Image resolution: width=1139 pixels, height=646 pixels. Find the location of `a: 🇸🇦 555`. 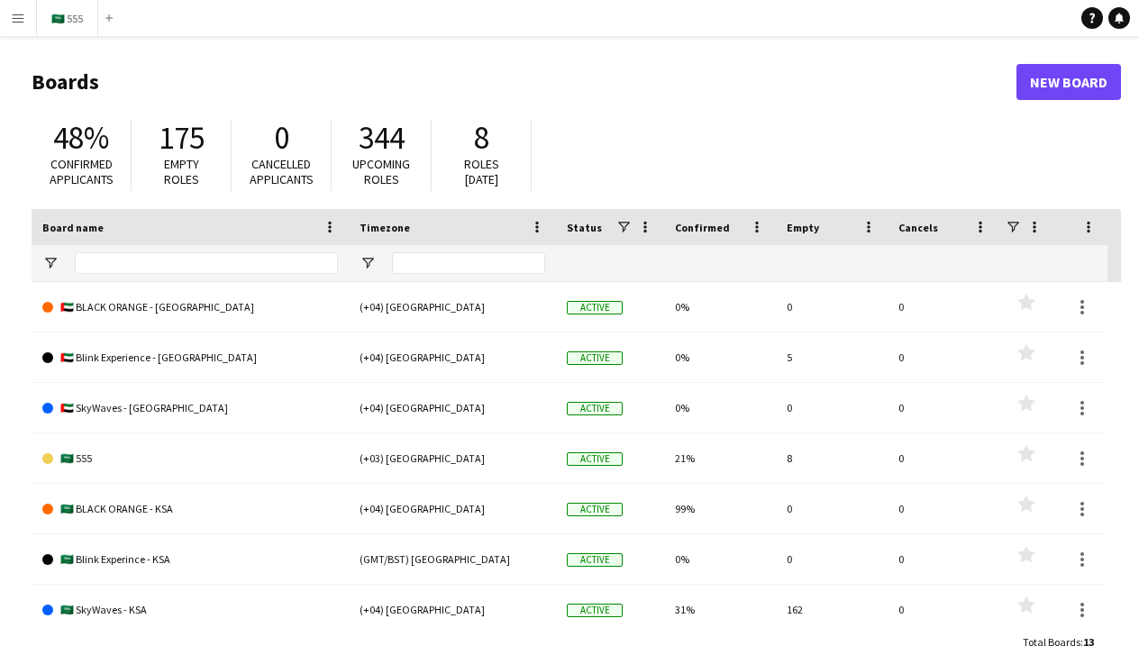

a: 🇸🇦 555 is located at coordinates (190, 459).